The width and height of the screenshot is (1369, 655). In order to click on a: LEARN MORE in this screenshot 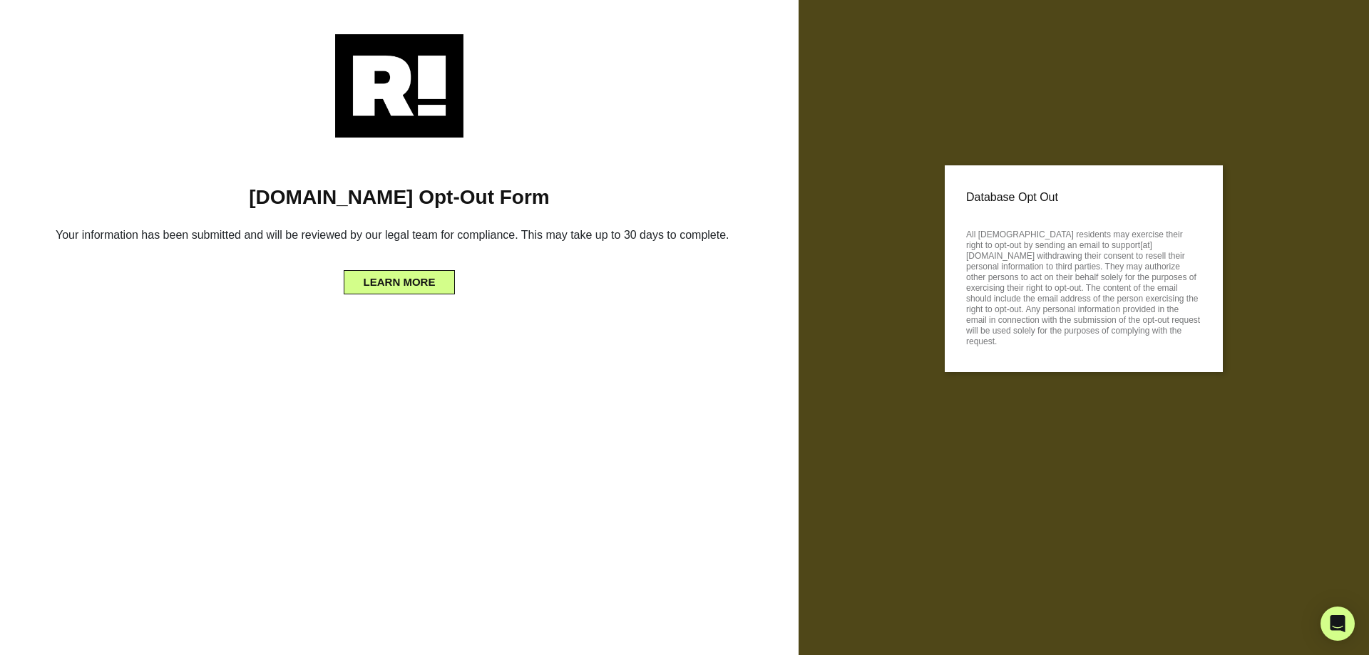, I will do `click(399, 279)`.